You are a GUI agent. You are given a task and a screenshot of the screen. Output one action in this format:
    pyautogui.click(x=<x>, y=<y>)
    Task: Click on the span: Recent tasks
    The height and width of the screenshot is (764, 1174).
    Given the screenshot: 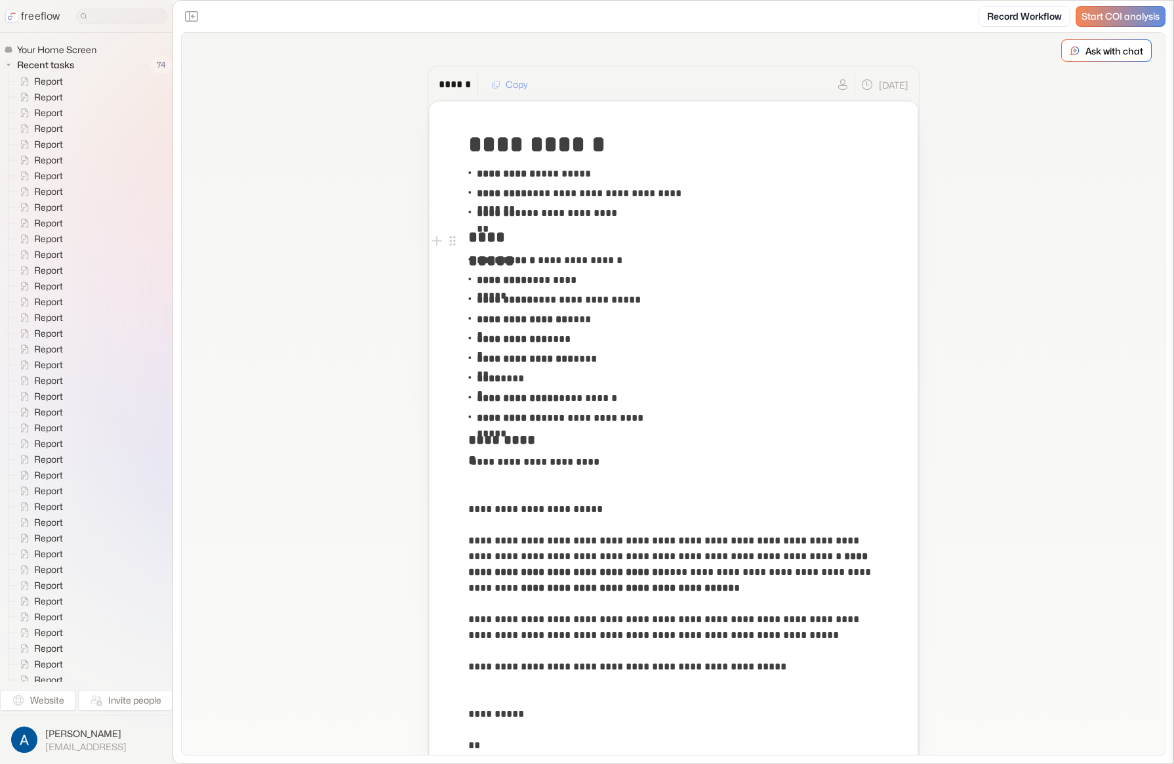 What is the action you would take?
    pyautogui.click(x=46, y=65)
    